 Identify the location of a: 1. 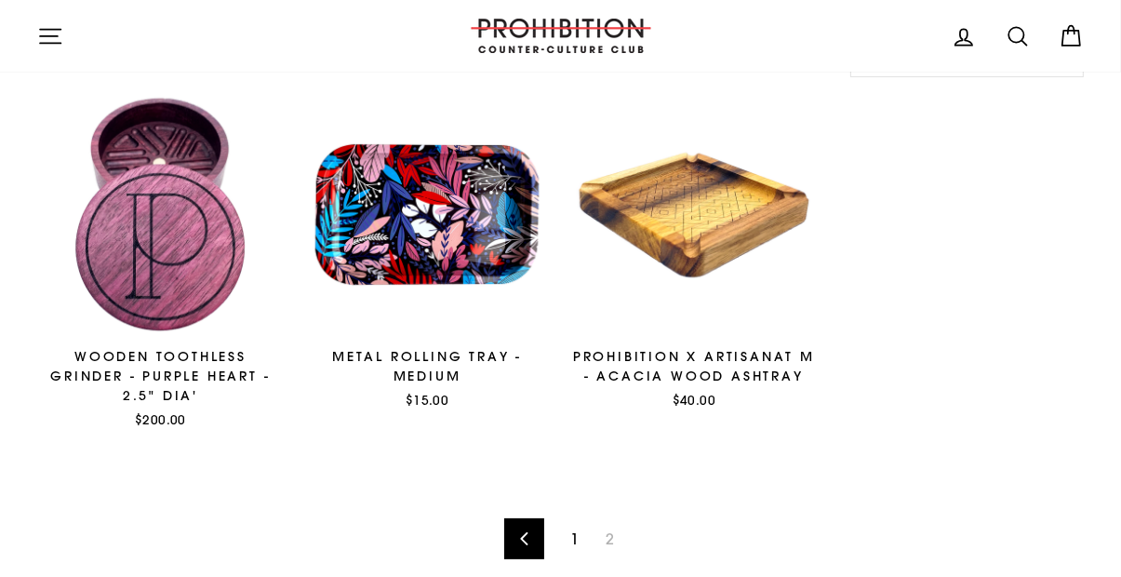
(574, 538).